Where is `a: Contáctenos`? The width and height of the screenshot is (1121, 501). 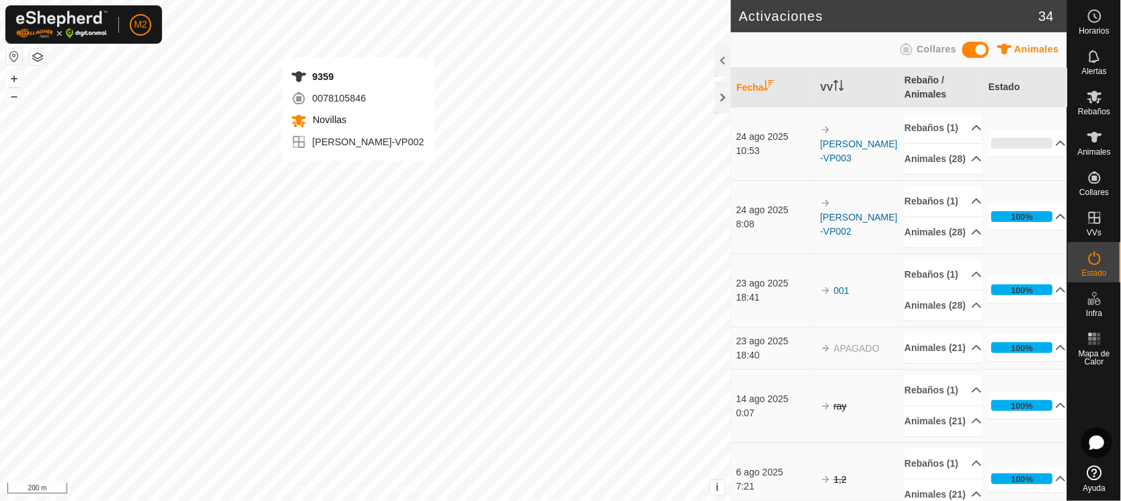
a: Contáctenos is located at coordinates (411, 489).